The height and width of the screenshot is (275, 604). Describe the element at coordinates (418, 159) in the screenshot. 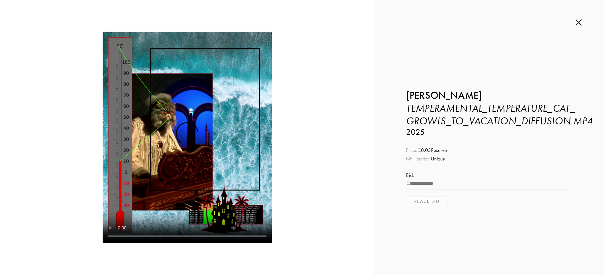

I see `span: NFT Edition:` at that location.